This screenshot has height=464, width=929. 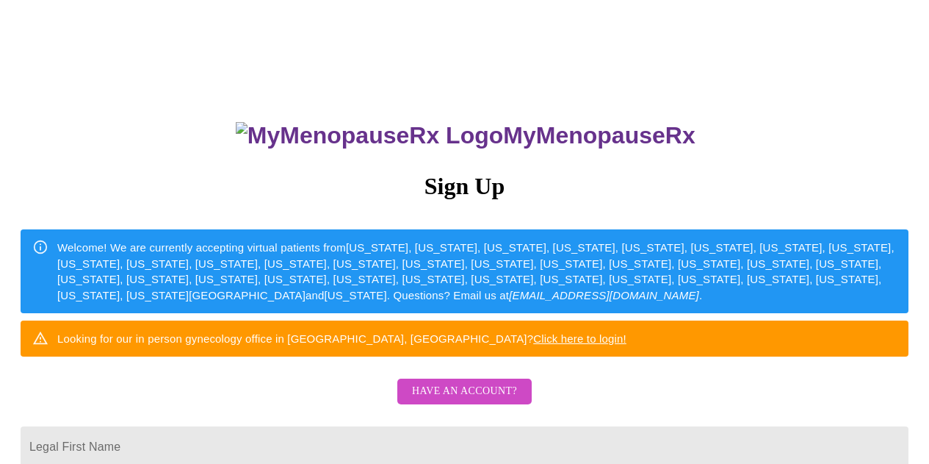 What do you see at coordinates (464, 400) in the screenshot?
I see `a: Have an account?` at bounding box center [464, 400].